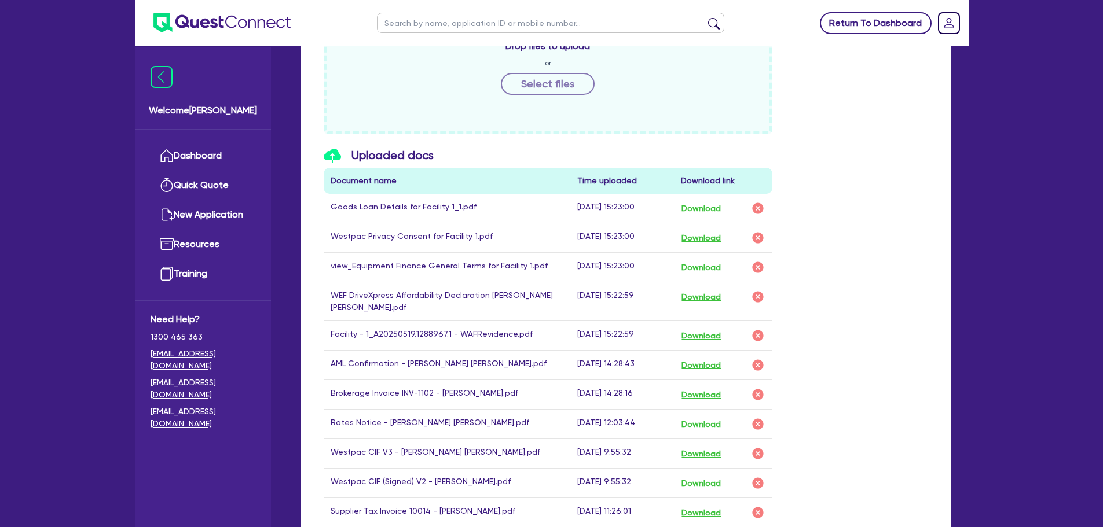  Describe the element at coordinates (447, 238) in the screenshot. I see `td: Westpac Privacy Consent for Facility 1.pdf` at that location.